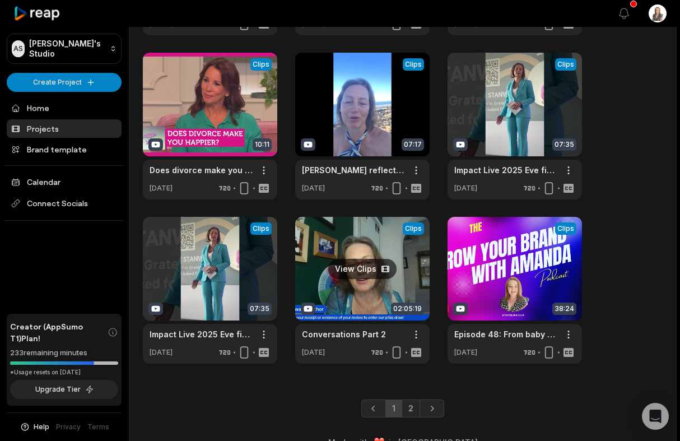 This screenshot has width=680, height=441. Describe the element at coordinates (59, 332) in the screenshot. I see `span: Creator (AppSumo T1) Plan!` at that location.